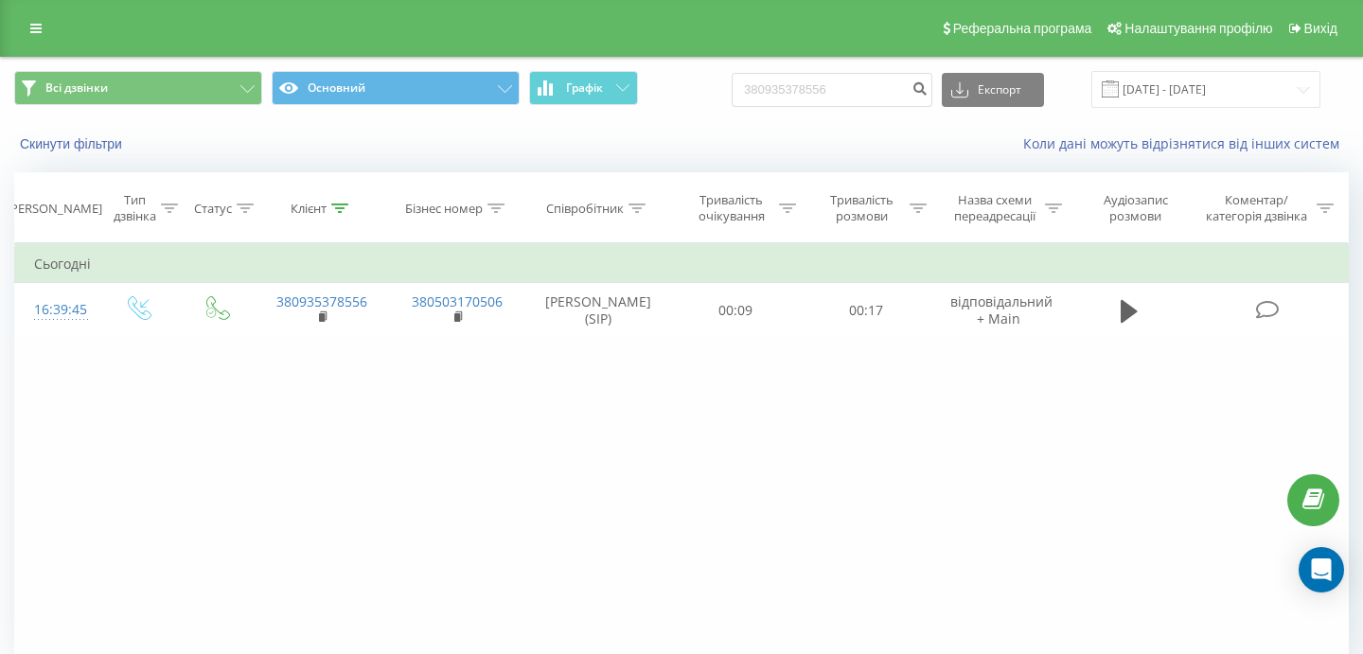 The width and height of the screenshot is (1363, 654). What do you see at coordinates (77, 88) in the screenshot?
I see `span: Всі дзвінки` at bounding box center [77, 88].